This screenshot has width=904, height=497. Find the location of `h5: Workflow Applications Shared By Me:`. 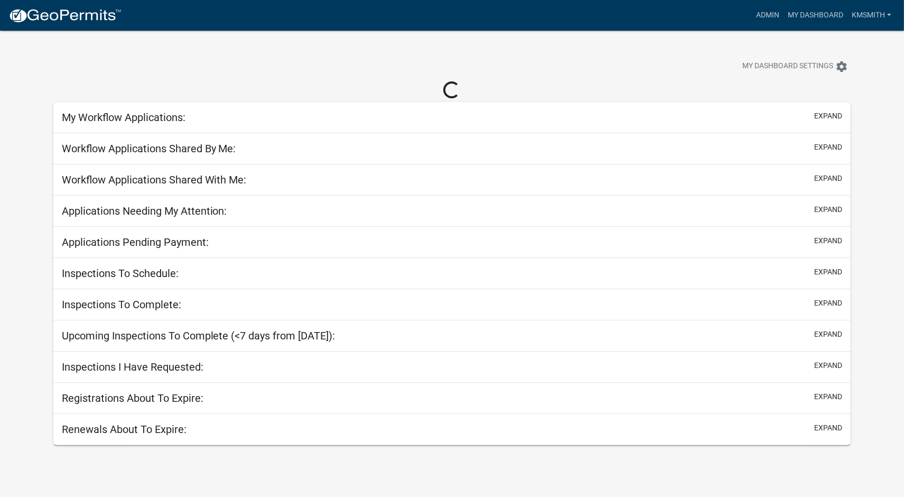

h5: Workflow Applications Shared By Me: is located at coordinates (149, 148).